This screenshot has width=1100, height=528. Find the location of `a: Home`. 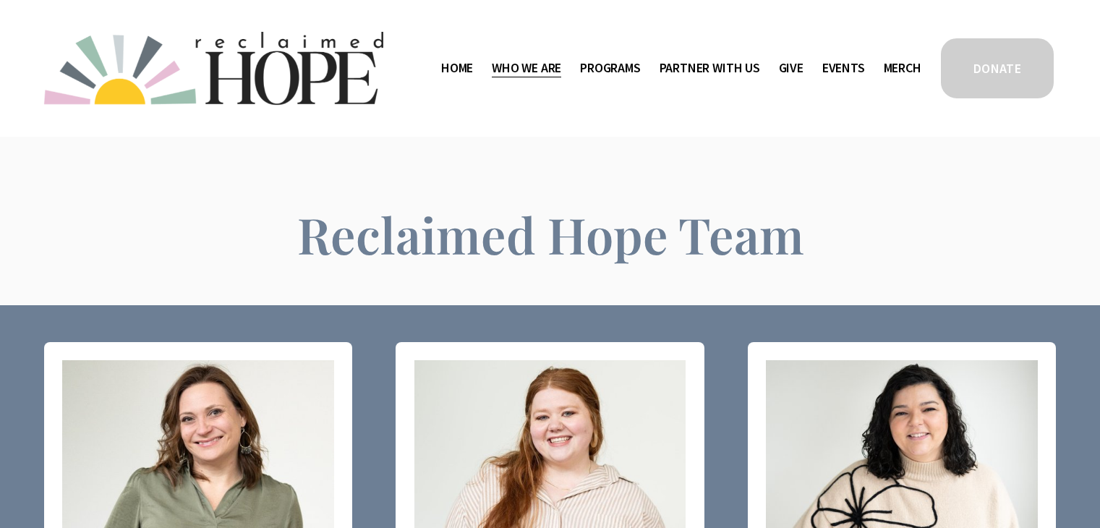

a: Home is located at coordinates (457, 68).